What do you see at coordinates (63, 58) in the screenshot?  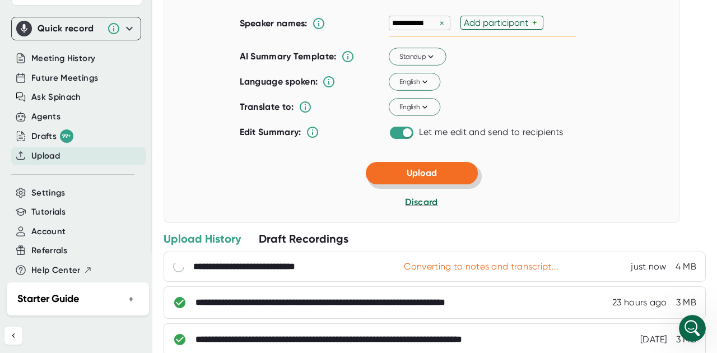 I see `span: Meeting History` at bounding box center [63, 58].